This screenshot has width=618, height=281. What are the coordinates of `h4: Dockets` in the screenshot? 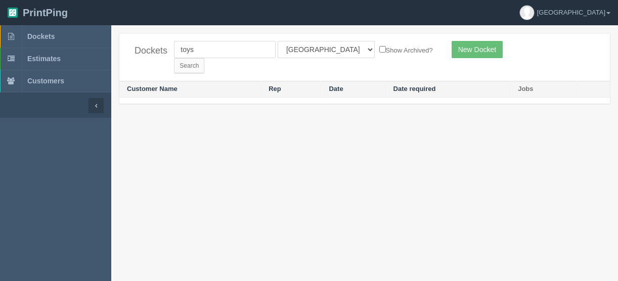 It's located at (147, 51).